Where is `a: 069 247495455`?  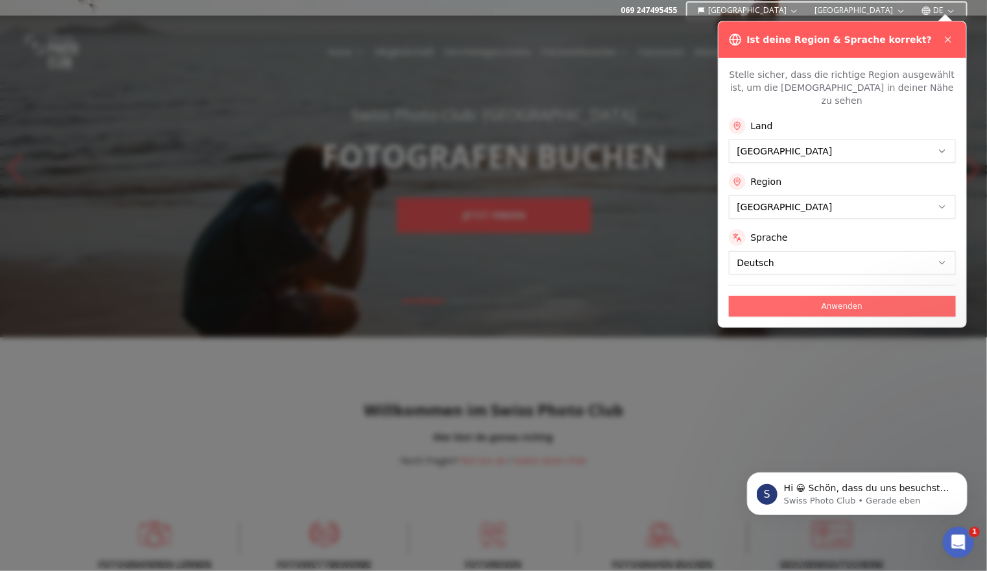
a: 069 247495455 is located at coordinates (648, 10).